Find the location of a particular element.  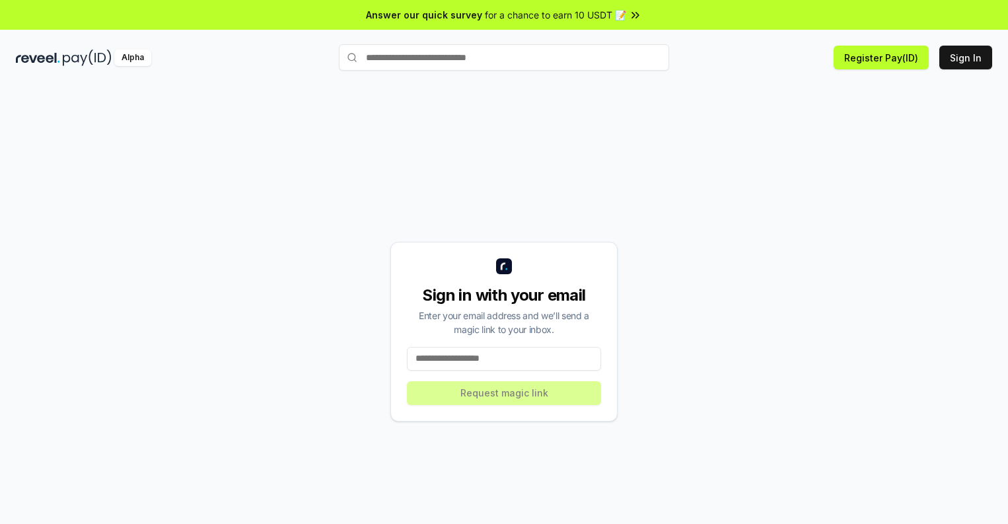

button: Register Pay(ID) is located at coordinates (881, 57).